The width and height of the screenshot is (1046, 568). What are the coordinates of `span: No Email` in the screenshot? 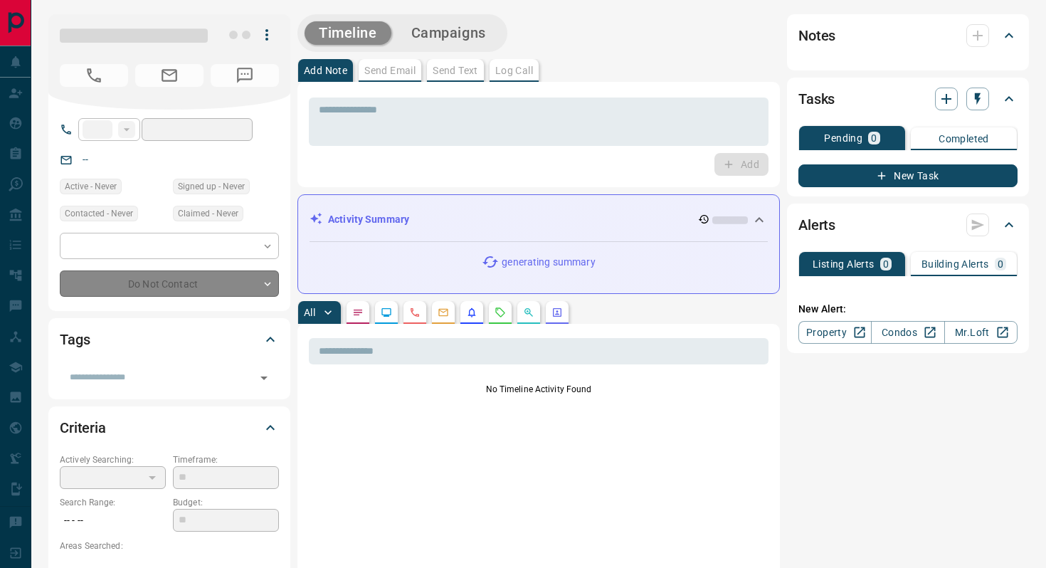 It's located at (169, 75).